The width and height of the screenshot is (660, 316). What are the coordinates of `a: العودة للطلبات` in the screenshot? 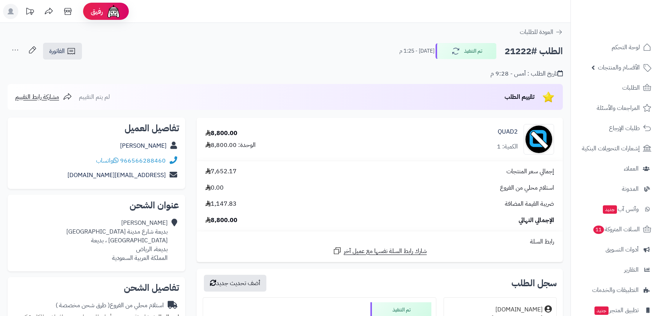 It's located at (541, 32).